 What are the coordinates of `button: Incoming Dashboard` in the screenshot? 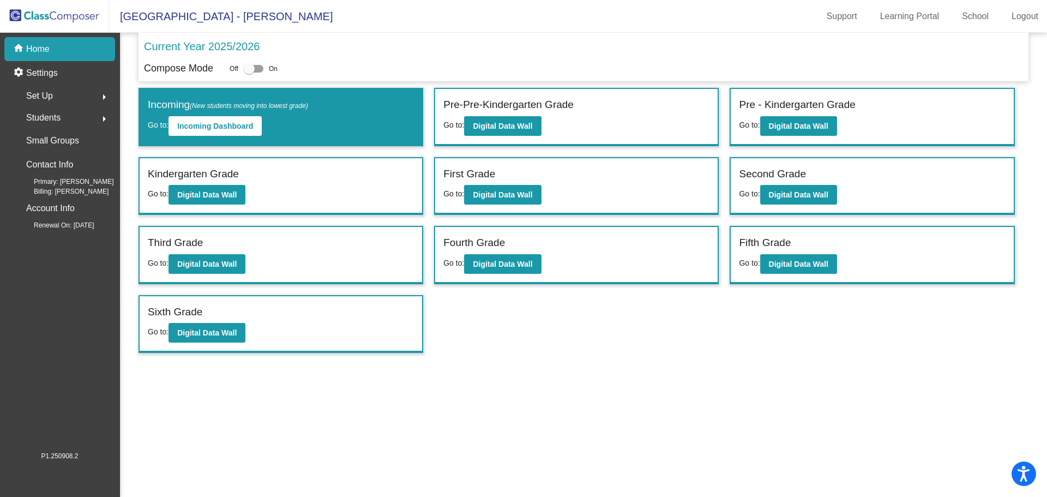 It's located at (215, 126).